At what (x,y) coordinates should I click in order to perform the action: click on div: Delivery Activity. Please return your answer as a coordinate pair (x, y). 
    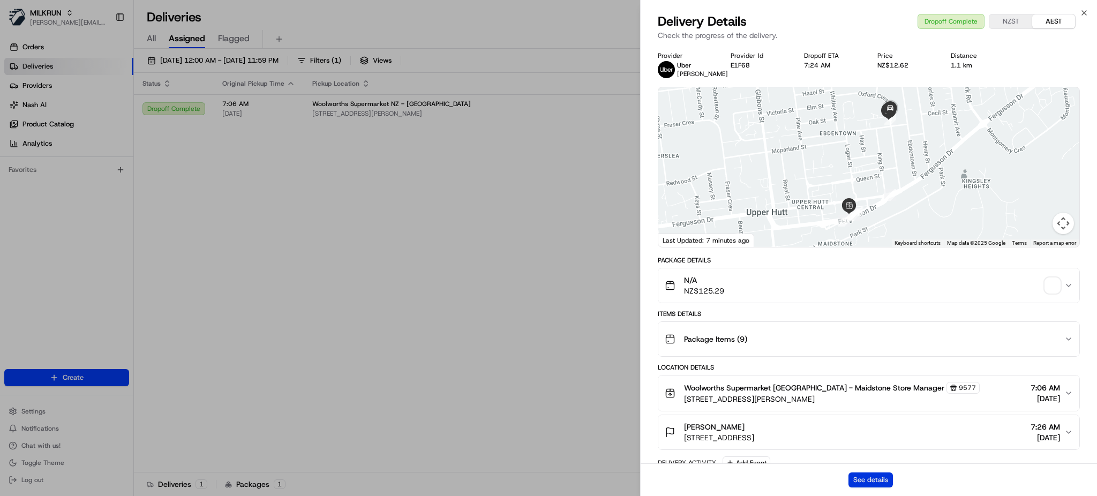
    Looking at the image, I should click on (687, 463).